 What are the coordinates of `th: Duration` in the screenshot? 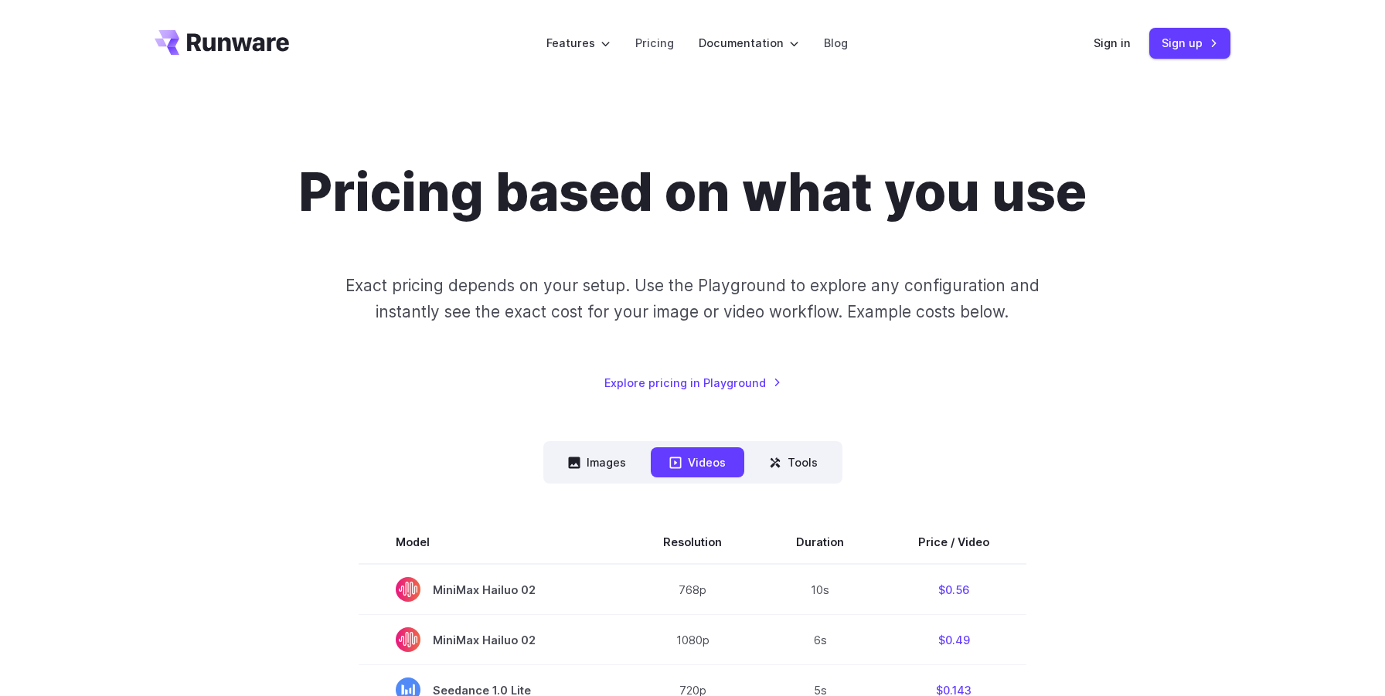 It's located at (820, 542).